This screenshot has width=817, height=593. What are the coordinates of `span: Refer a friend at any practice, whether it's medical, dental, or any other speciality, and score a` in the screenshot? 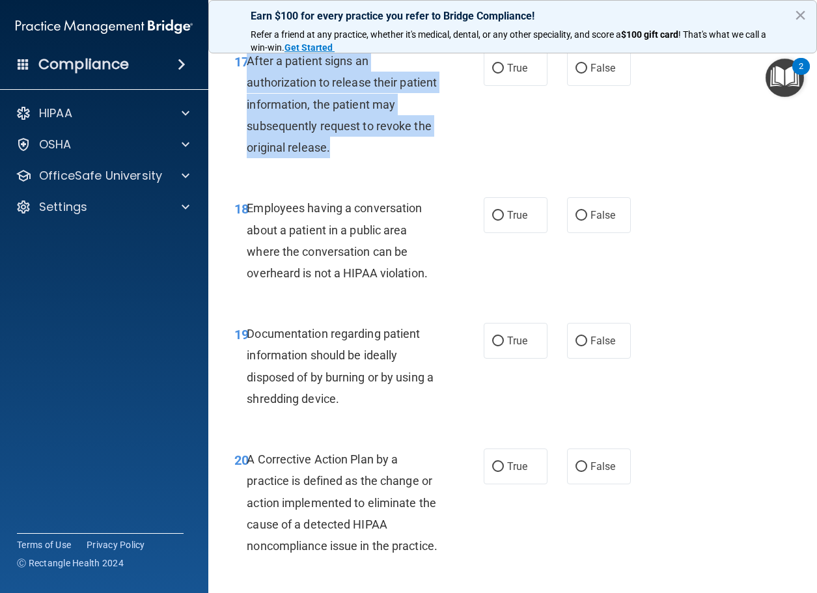 It's located at (435, 34).